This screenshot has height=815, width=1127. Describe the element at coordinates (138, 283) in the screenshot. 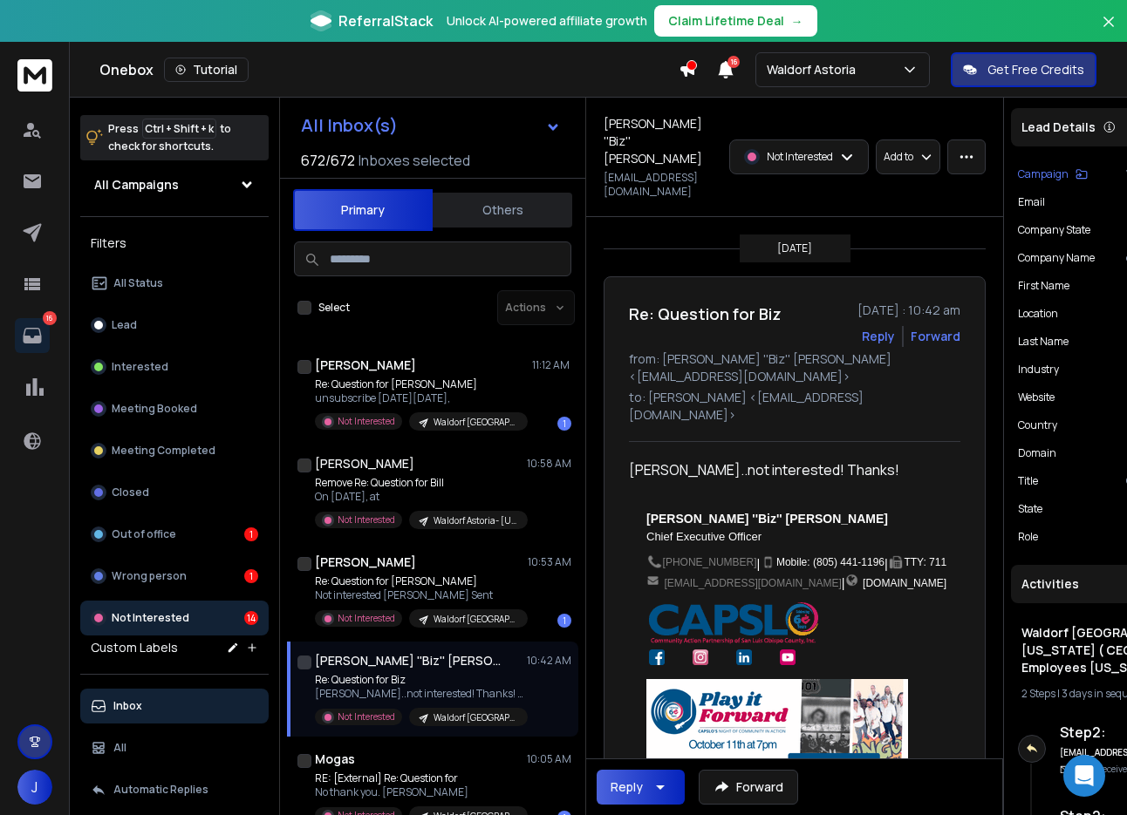

I see `p: All Status` at that location.